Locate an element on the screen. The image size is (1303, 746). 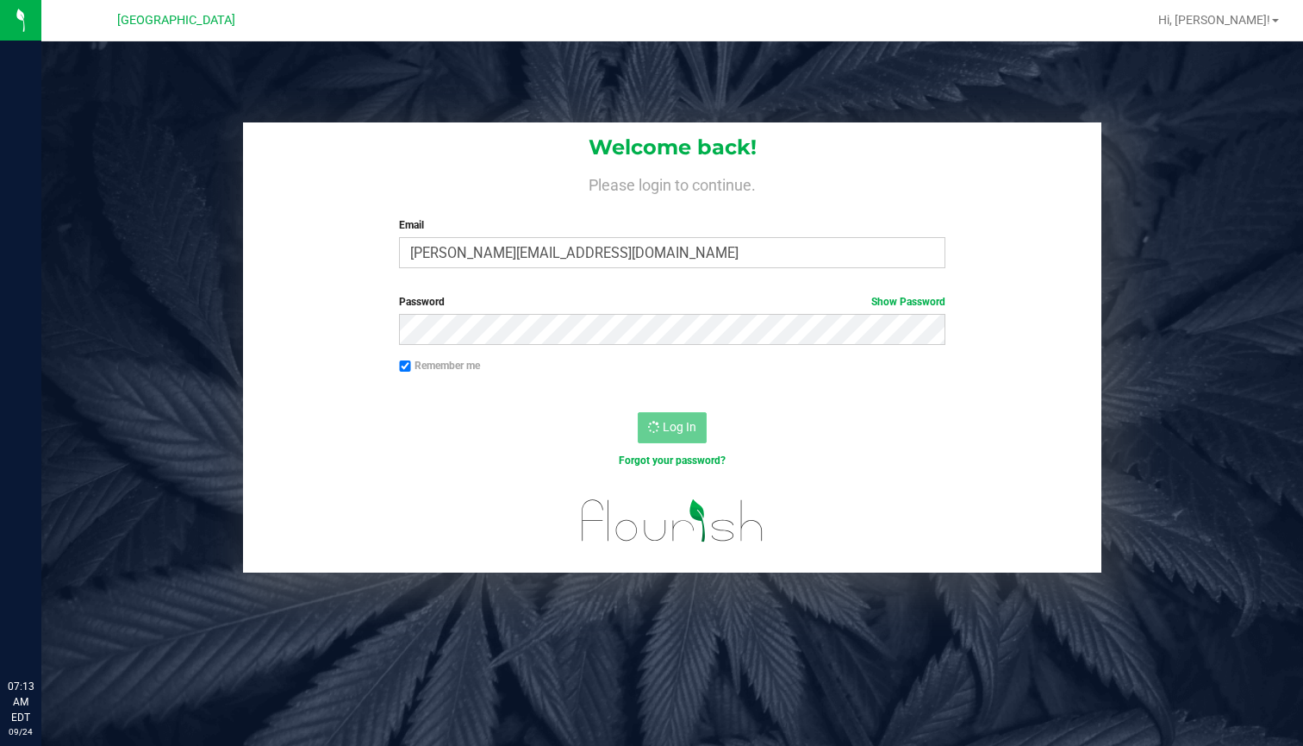
span: Password is located at coordinates (421, 302).